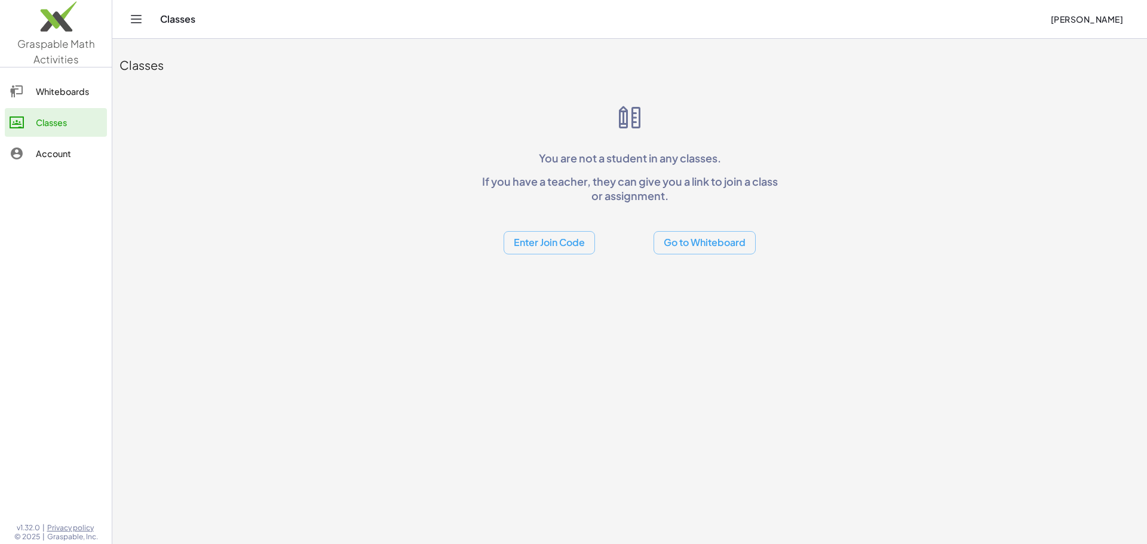 This screenshot has width=1147, height=544. Describe the element at coordinates (28, 528) in the screenshot. I see `span: v1.32.0` at that location.